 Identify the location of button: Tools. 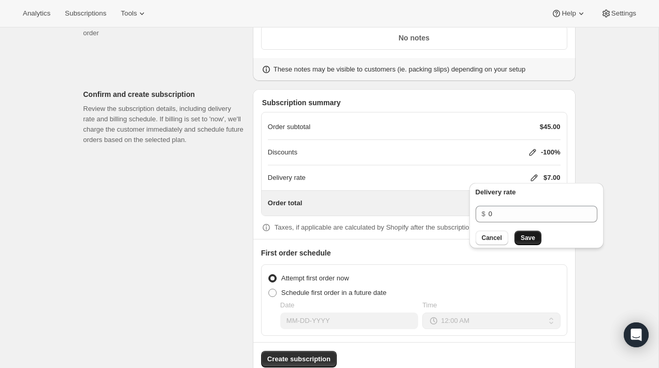
(134, 13).